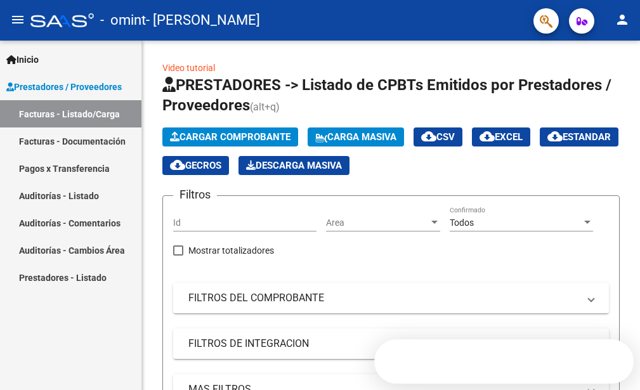 This screenshot has height=390, width=640. What do you see at coordinates (501, 137) in the screenshot?
I see `button: EXCEL` at bounding box center [501, 137].